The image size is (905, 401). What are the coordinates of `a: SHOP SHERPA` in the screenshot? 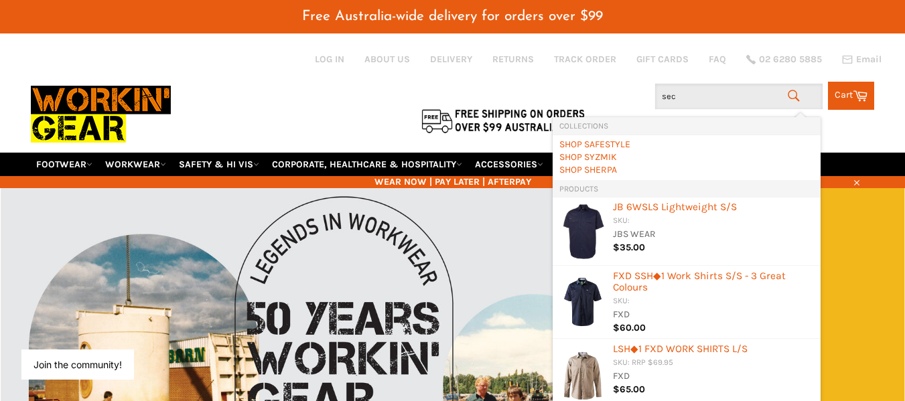 It's located at (687, 170).